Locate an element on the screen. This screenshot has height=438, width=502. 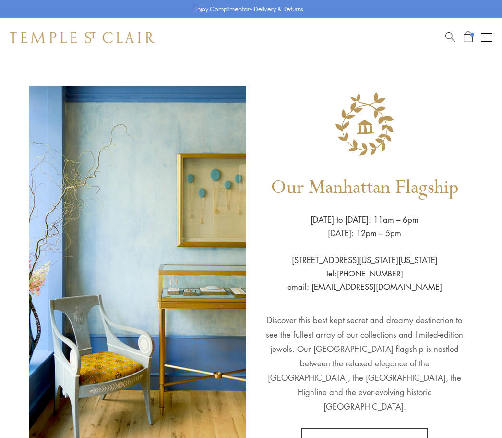
img: Temple St. Clair is located at coordinates (82, 37).